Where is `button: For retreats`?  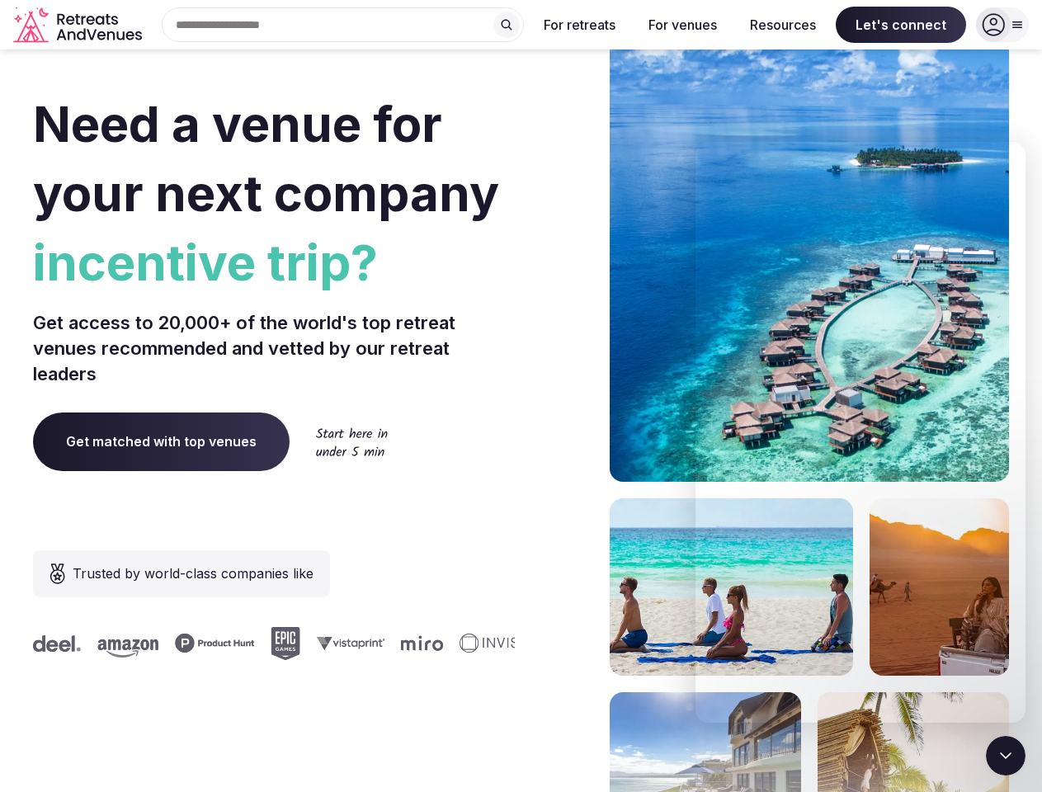 button: For retreats is located at coordinates (579, 25).